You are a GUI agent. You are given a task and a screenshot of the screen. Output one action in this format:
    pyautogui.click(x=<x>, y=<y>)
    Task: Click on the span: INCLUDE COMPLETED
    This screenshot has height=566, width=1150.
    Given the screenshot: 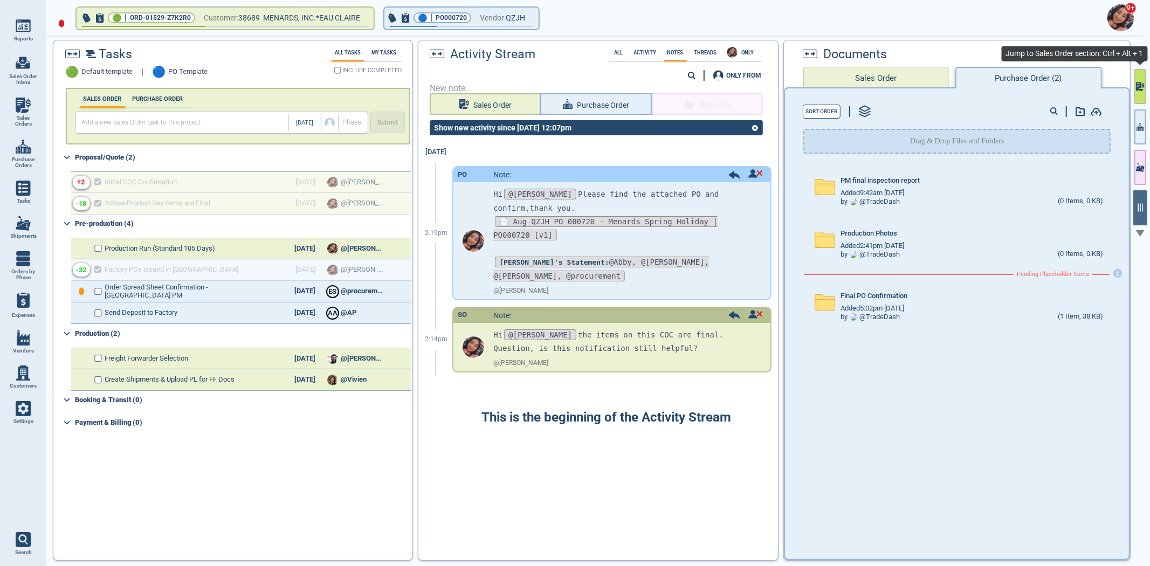 What is the action you would take?
    pyautogui.click(x=372, y=71)
    